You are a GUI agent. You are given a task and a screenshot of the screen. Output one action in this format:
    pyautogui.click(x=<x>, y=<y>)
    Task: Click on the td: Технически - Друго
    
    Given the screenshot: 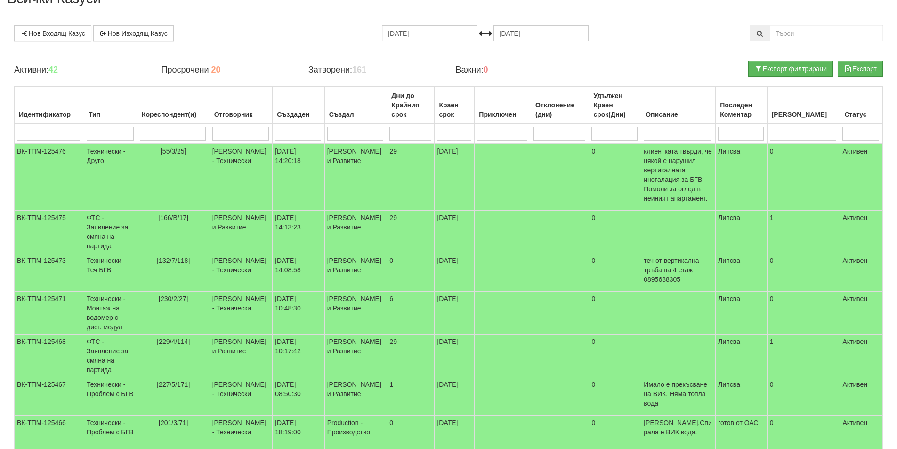 What is the action you would take?
    pyautogui.click(x=110, y=177)
    